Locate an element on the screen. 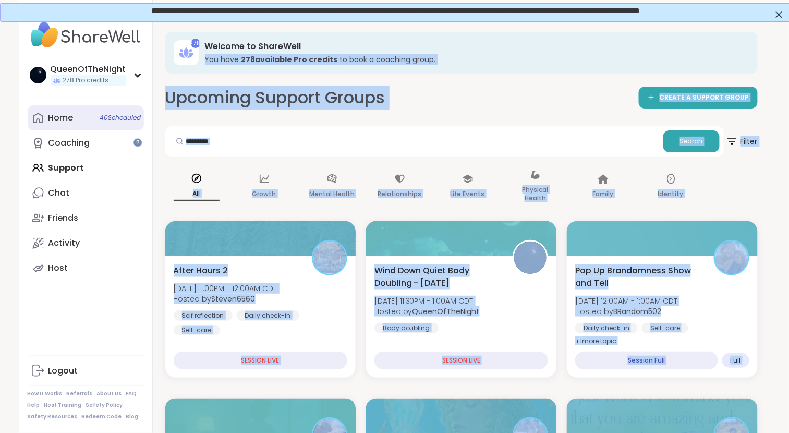 Image resolution: width=789 pixels, height=433 pixels. p: Physical Health is located at coordinates (535, 194).